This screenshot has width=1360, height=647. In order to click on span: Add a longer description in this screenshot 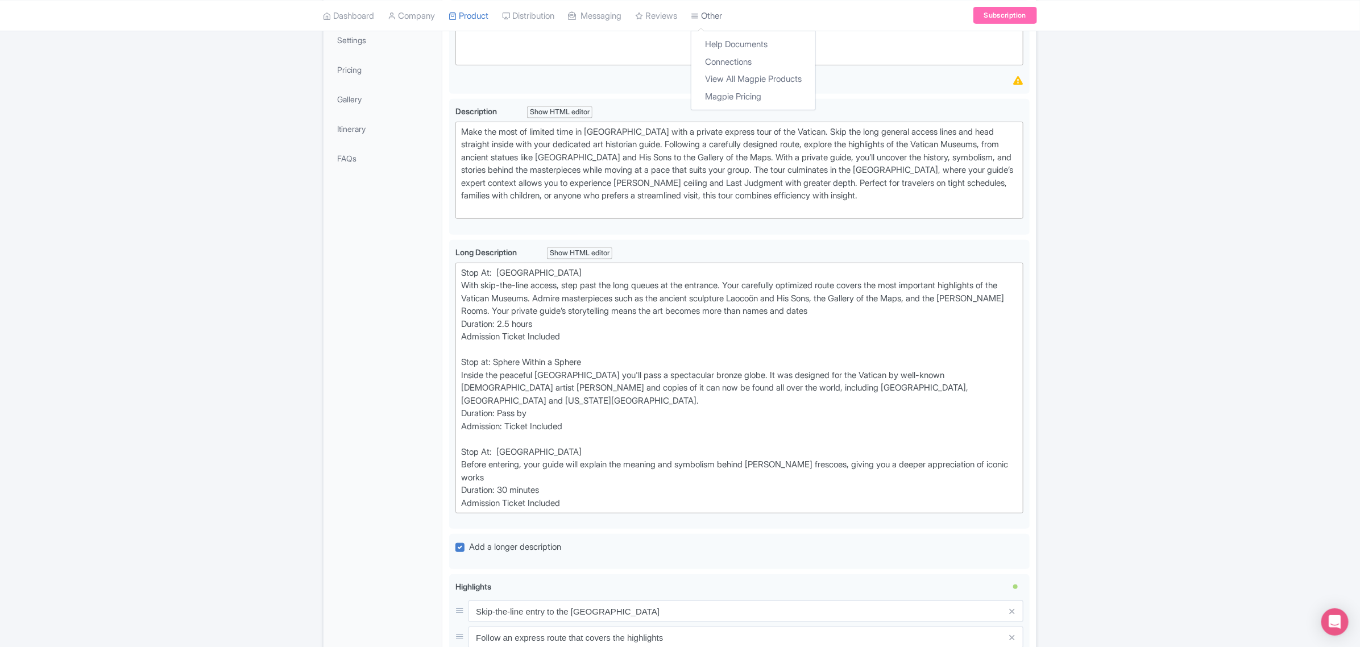, I will do `click(515, 546)`.